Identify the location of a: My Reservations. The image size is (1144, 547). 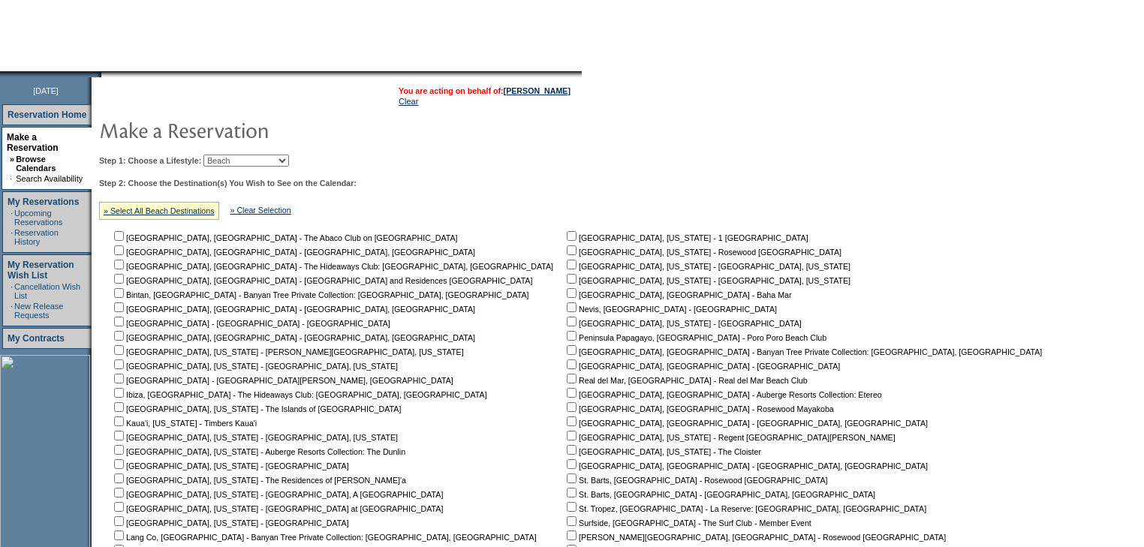
(43, 202).